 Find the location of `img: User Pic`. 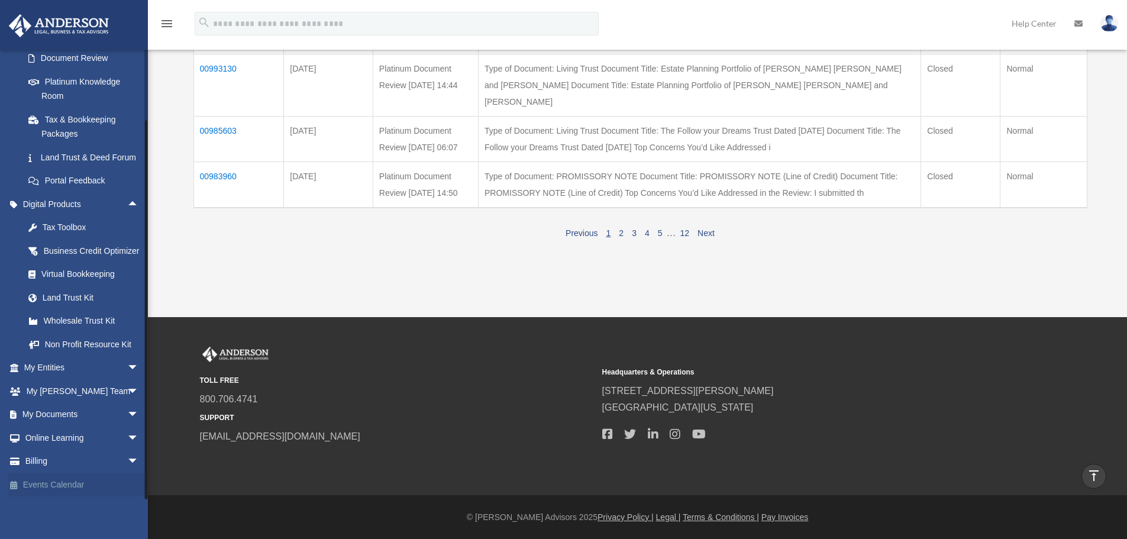

img: User Pic is located at coordinates (1109, 23).